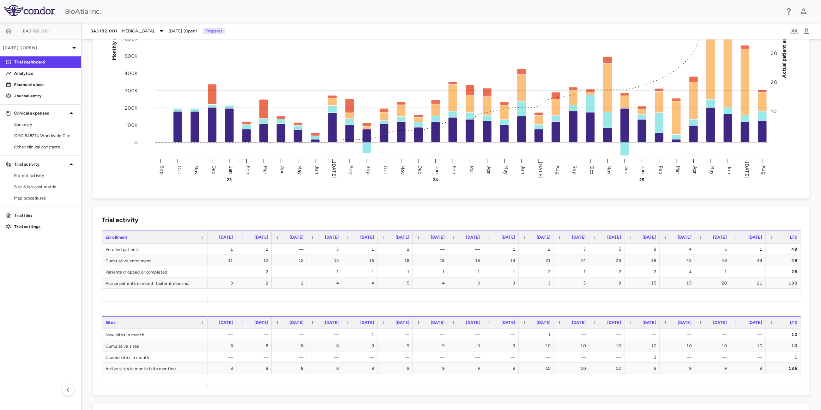  I want to click on div: Closed sites in month, so click(155, 357).